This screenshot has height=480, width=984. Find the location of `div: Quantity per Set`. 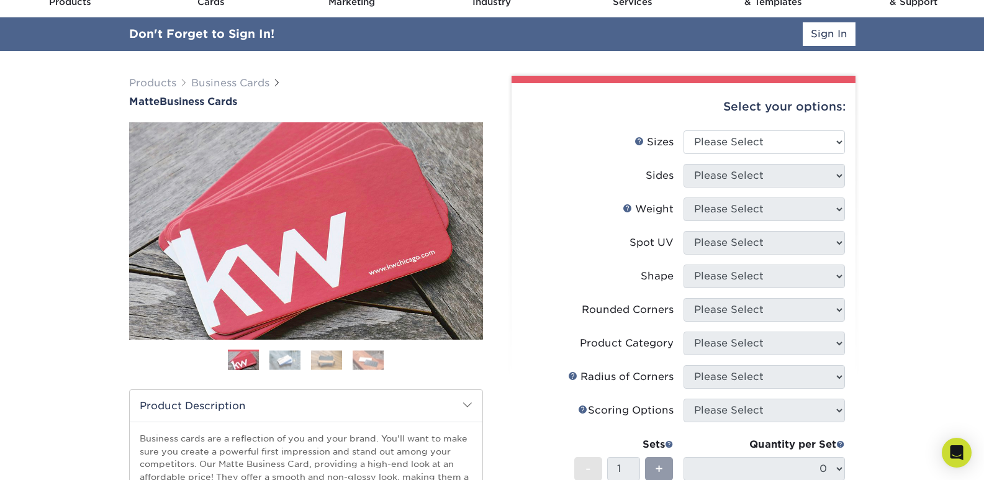

div: Quantity per Set is located at coordinates (764, 445).